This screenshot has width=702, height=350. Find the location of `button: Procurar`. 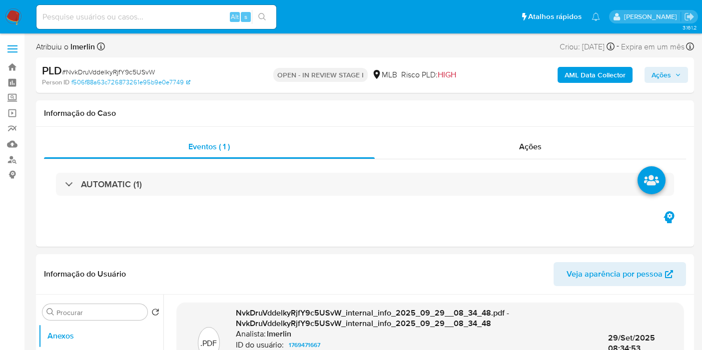

button: Procurar is located at coordinates (50, 312).